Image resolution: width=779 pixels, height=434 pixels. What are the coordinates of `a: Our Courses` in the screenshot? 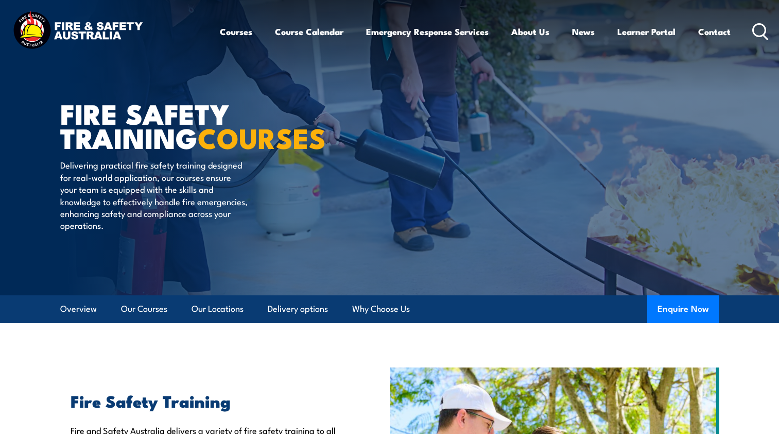 It's located at (144, 308).